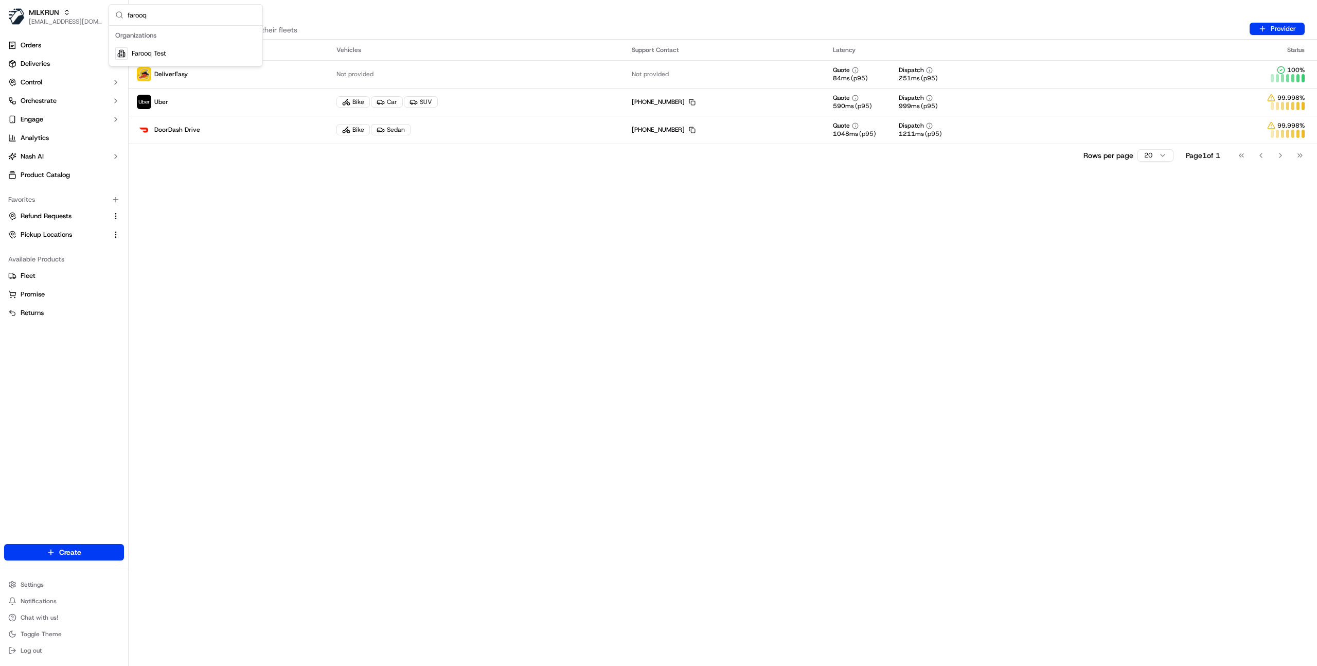 This screenshot has height=666, width=1317. What do you see at coordinates (107, 103) in the screenshot?
I see `div: Start new chat` at bounding box center [107, 103].